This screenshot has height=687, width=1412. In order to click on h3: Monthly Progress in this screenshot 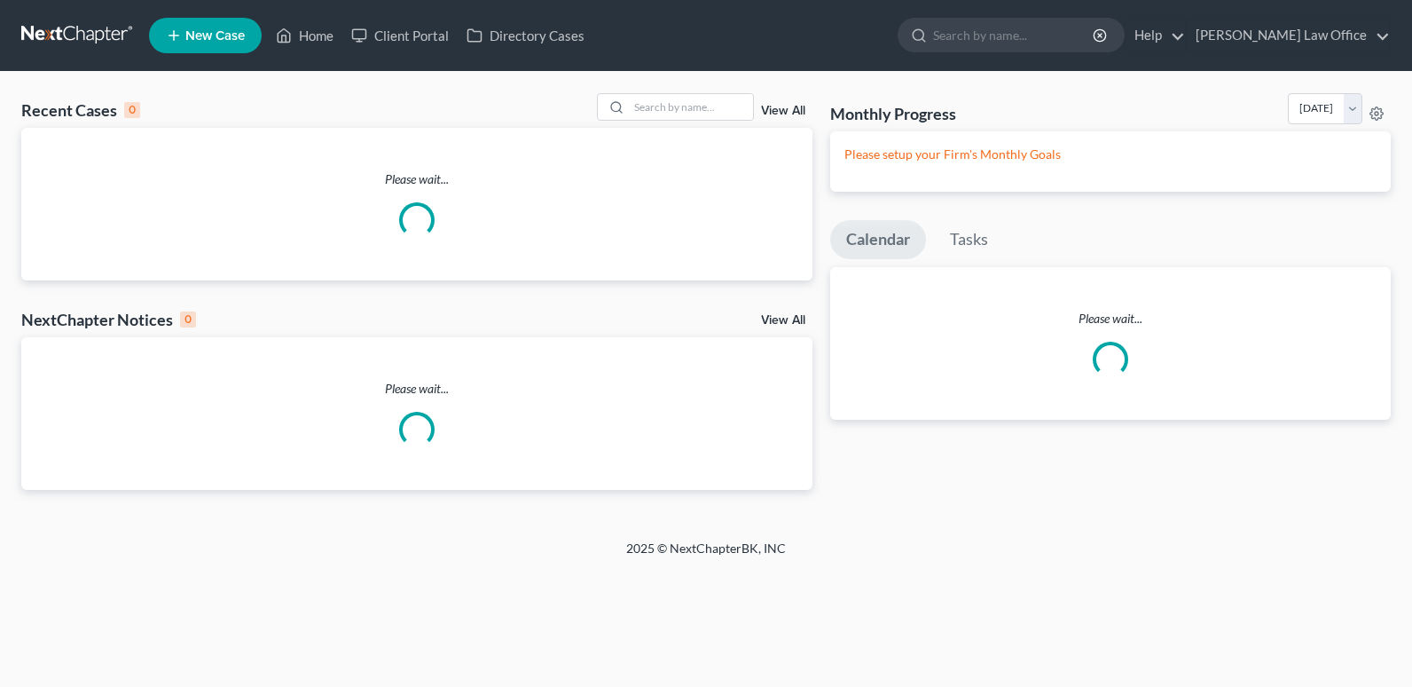, I will do `click(893, 114)`.